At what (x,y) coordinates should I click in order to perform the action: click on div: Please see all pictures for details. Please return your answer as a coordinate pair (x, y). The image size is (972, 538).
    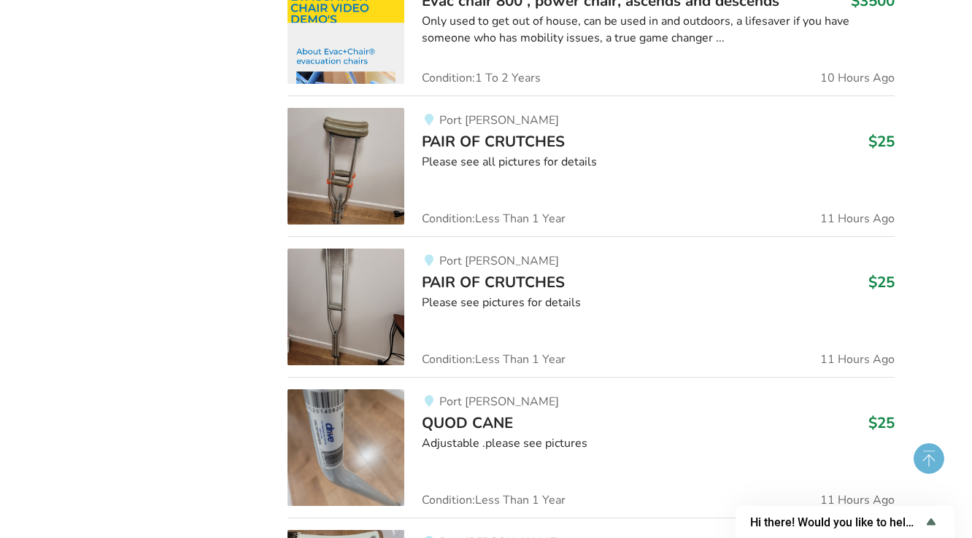
    Looking at the image, I should click on (657, 162).